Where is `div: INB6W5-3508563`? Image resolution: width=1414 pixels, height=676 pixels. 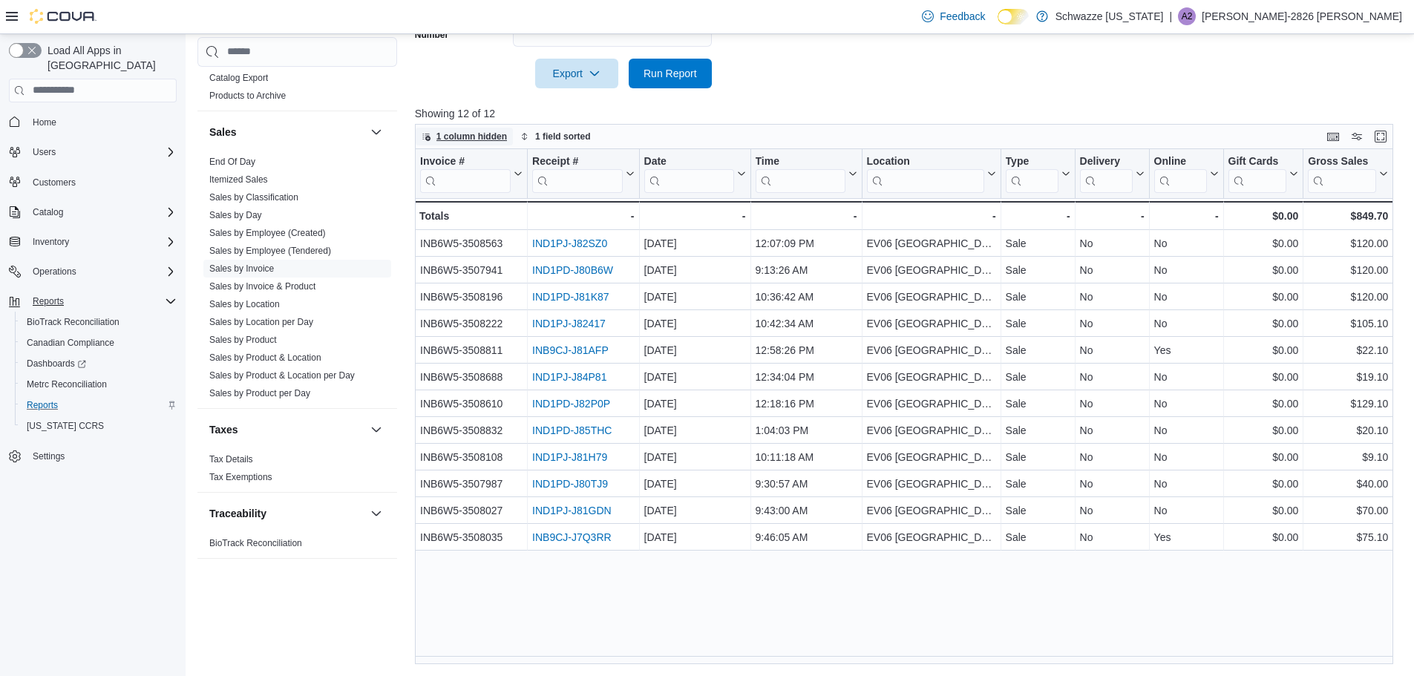 div: INB6W5-3508563 is located at coordinates (471, 243).